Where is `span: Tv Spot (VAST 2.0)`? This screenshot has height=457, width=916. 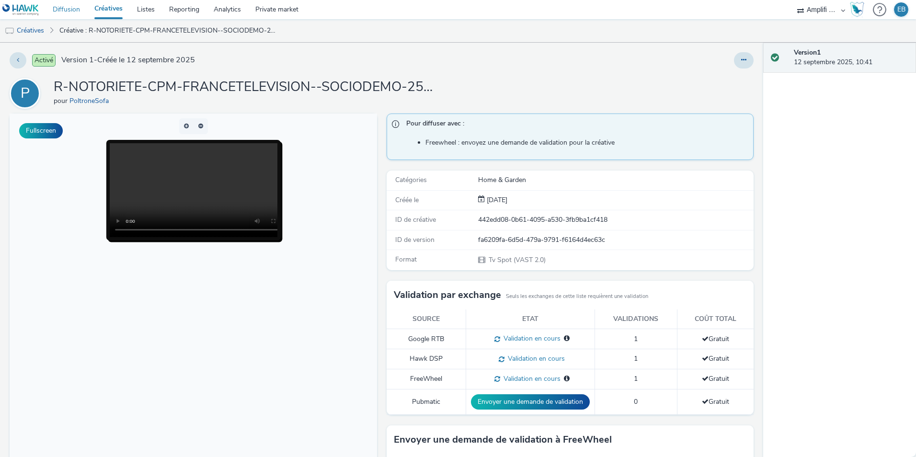 span: Tv Spot (VAST 2.0) is located at coordinates (517, 260).